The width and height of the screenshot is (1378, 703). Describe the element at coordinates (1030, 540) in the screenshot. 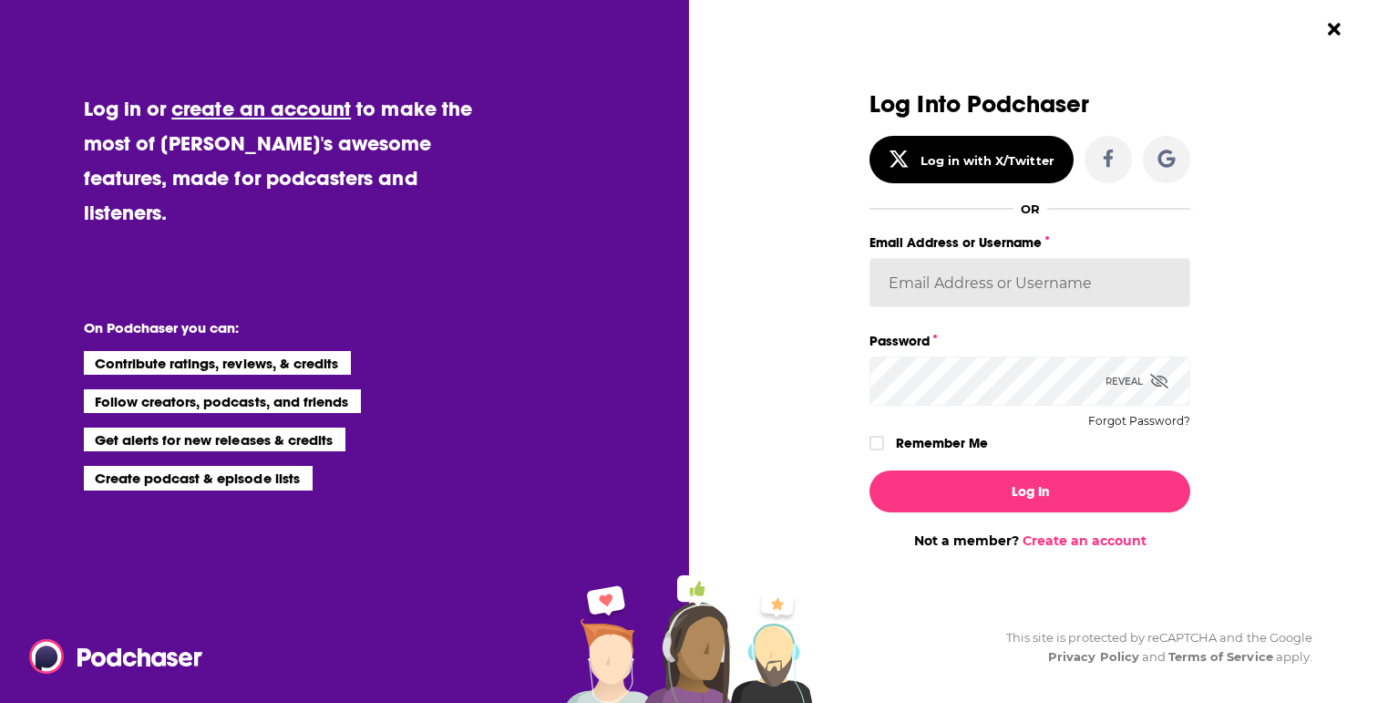

I see `div: Not a member?` at that location.